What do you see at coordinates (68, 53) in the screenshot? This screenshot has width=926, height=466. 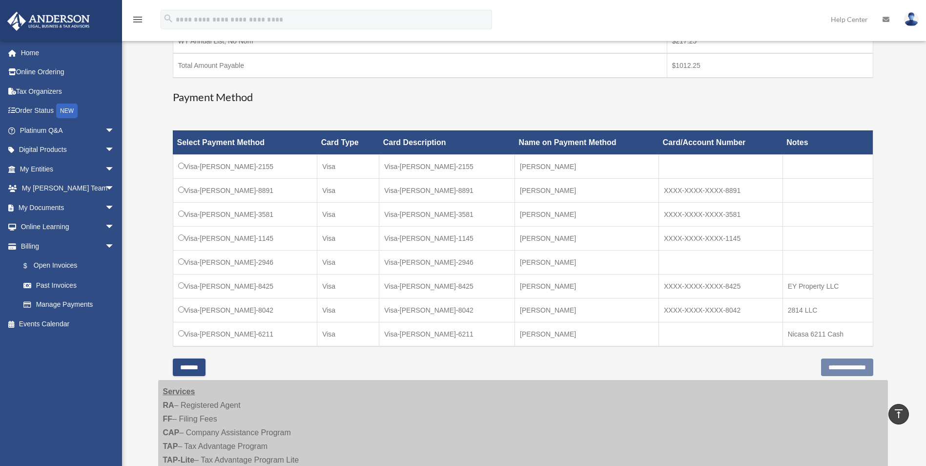 I see `a: Home` at bounding box center [68, 53].